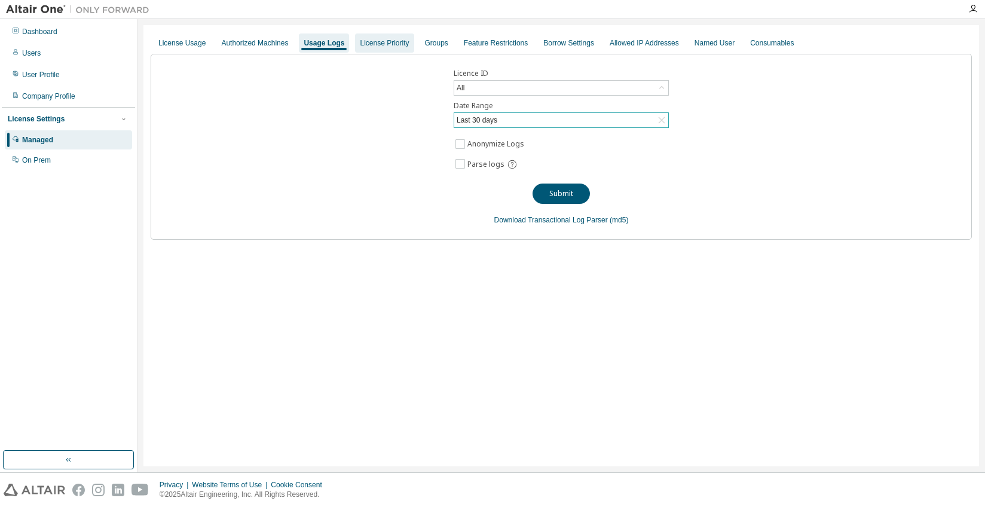 The width and height of the screenshot is (985, 507). I want to click on div: Website Terms of Use, so click(231, 485).